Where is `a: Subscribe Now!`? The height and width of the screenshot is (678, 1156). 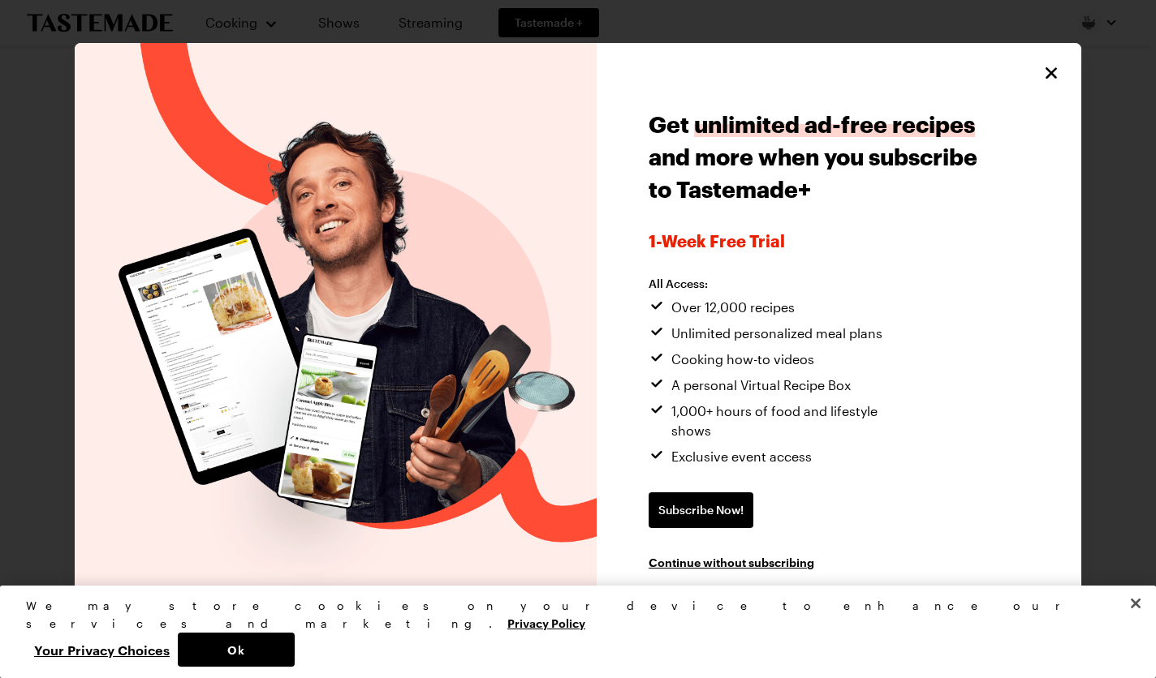
a: Subscribe Now! is located at coordinates (700, 510).